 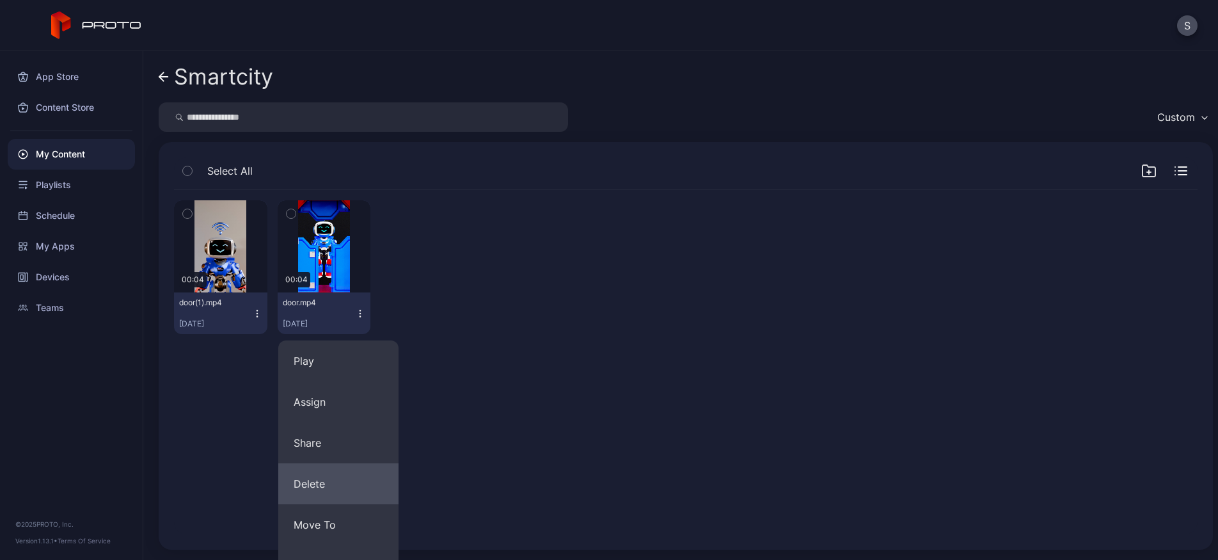 I want to click on div: Devices, so click(x=71, y=277).